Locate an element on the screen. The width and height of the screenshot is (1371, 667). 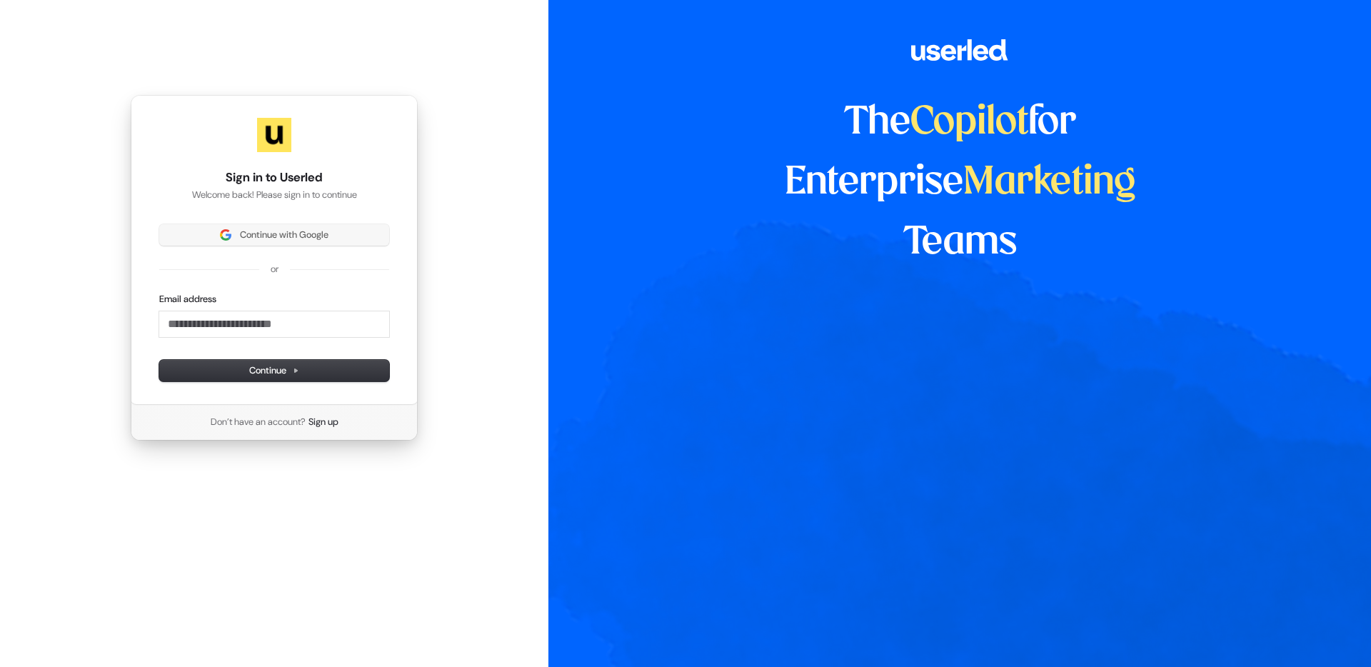
a: Sign up is located at coordinates (324, 422).